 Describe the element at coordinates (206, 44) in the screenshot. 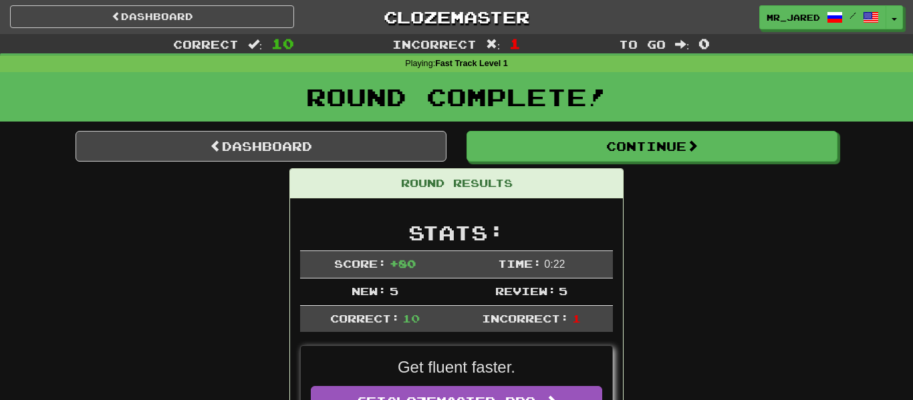

I see `span: Correct` at that location.